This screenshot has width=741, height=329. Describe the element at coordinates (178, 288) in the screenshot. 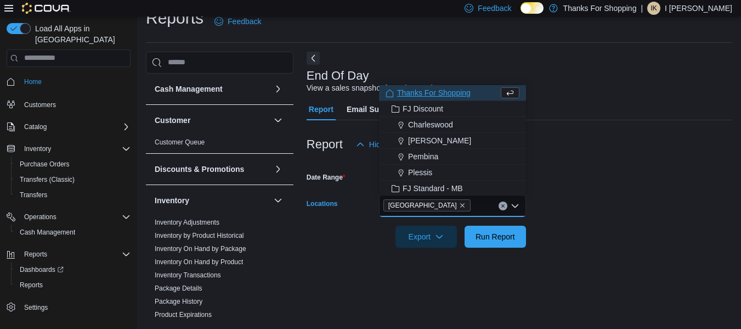

I see `a: Package Details` at that location.